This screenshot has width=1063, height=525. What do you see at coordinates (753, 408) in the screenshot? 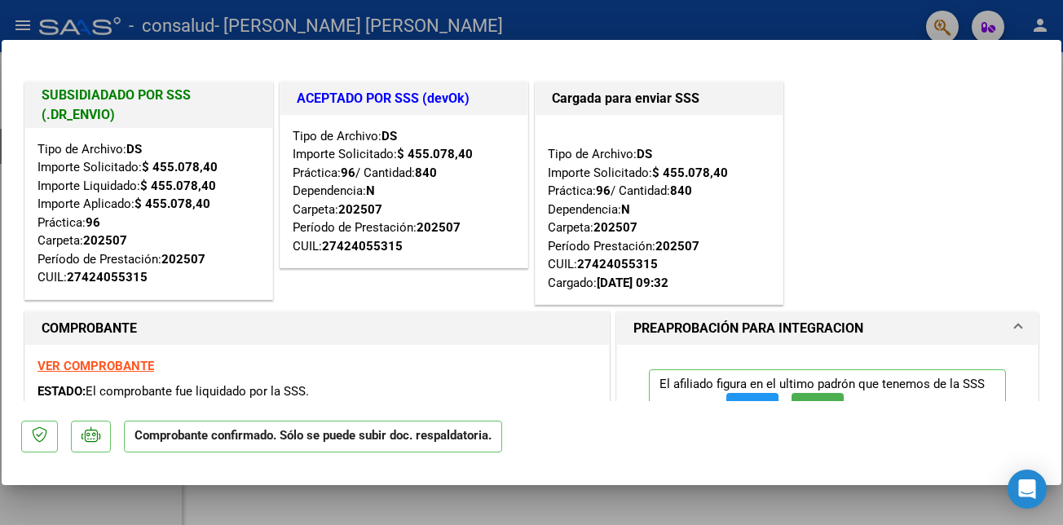
I see `button: FTP` at bounding box center [753, 408].